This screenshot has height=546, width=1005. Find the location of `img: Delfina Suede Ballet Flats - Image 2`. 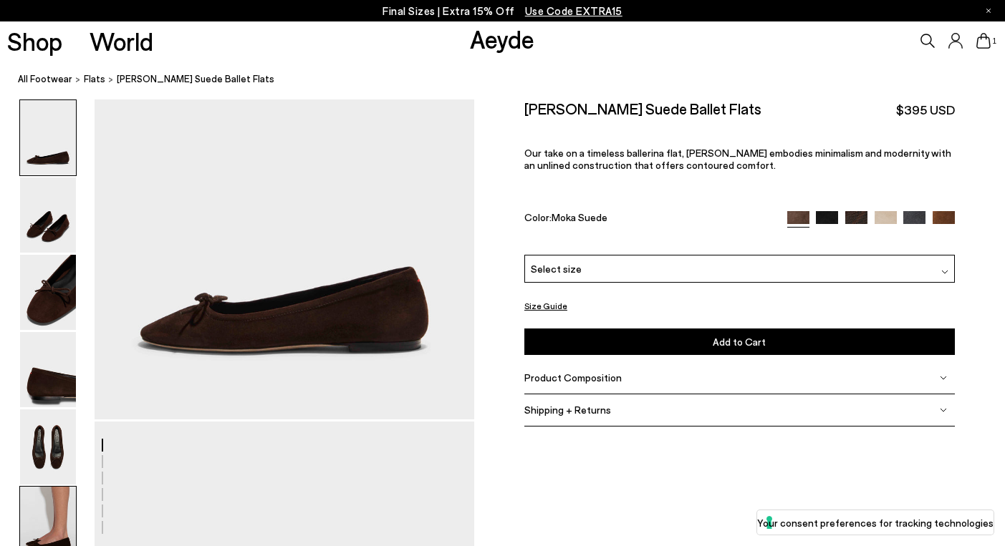

img: Delfina Suede Ballet Flats - Image 2 is located at coordinates (48, 215).